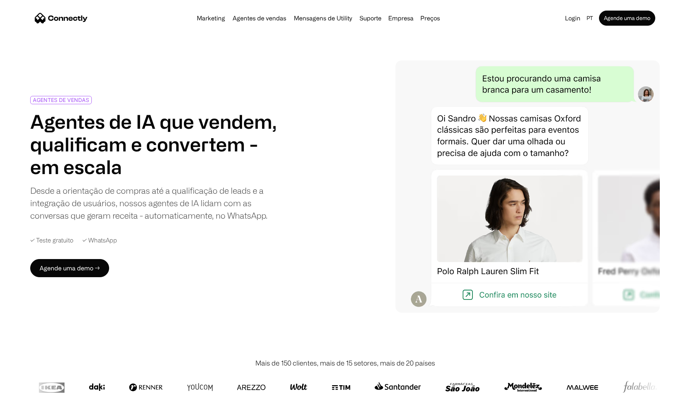 The height and width of the screenshot is (395, 690). I want to click on a: Agende uma demo, so click(627, 18).